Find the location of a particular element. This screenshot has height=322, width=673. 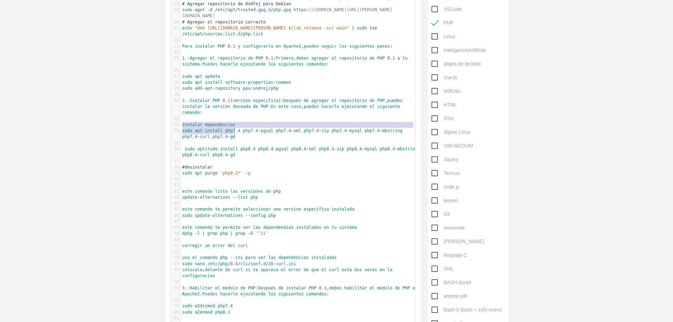

span: InteligenciaArtificial is located at coordinates (459, 50).